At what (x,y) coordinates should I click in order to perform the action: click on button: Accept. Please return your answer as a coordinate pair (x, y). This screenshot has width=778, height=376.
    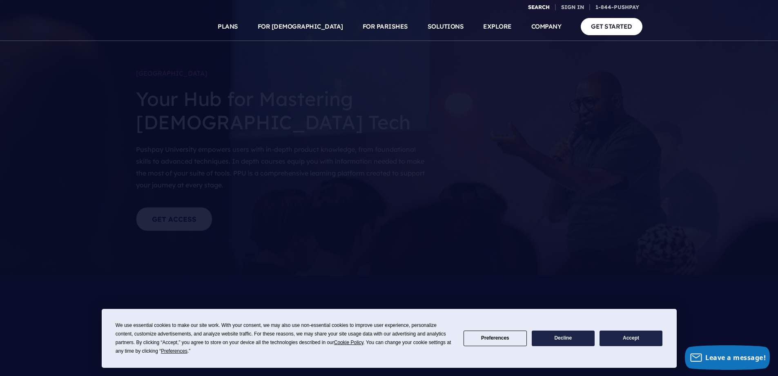
    Looking at the image, I should click on (631, 338).